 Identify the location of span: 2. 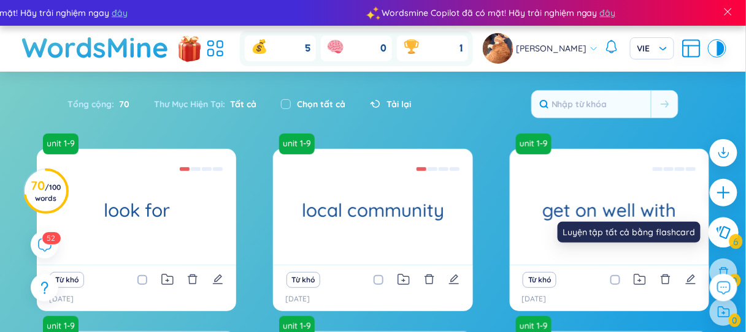
(53, 238).